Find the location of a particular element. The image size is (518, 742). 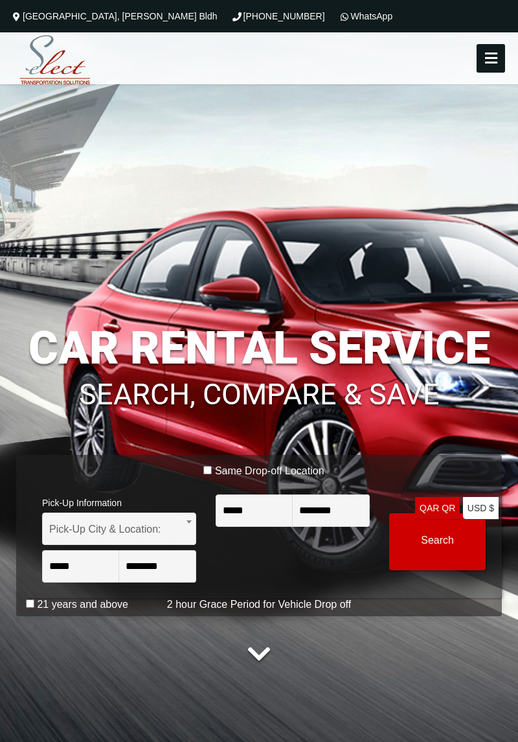

h1: SEARCH, COMPARE & SAVE is located at coordinates (259, 385).